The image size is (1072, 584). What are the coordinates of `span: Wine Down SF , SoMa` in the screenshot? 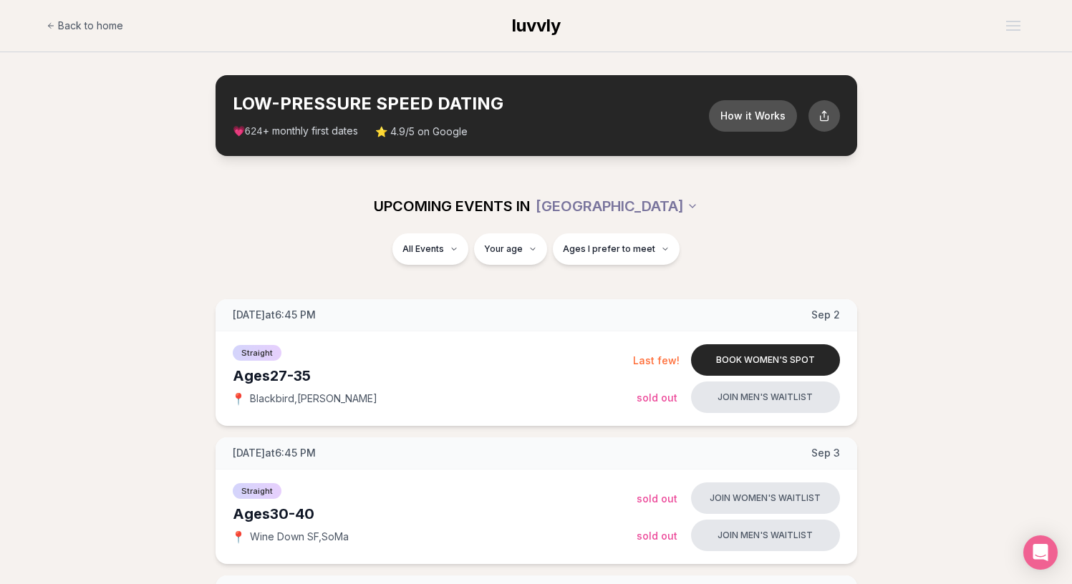 It's located at (299, 537).